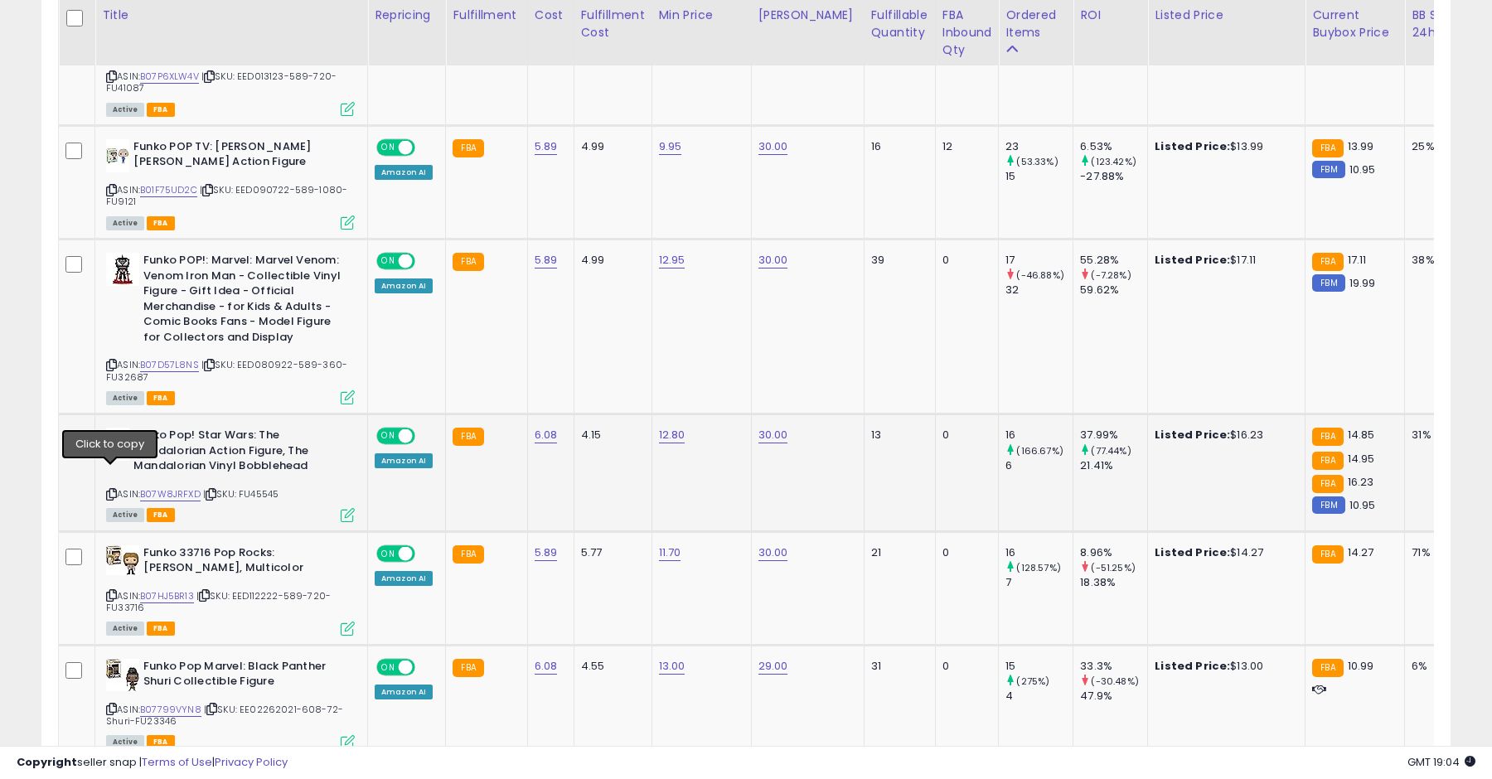 This screenshot has height=779, width=1492. What do you see at coordinates (1361, 666) in the screenshot?
I see `span: 10.99` at bounding box center [1361, 666].